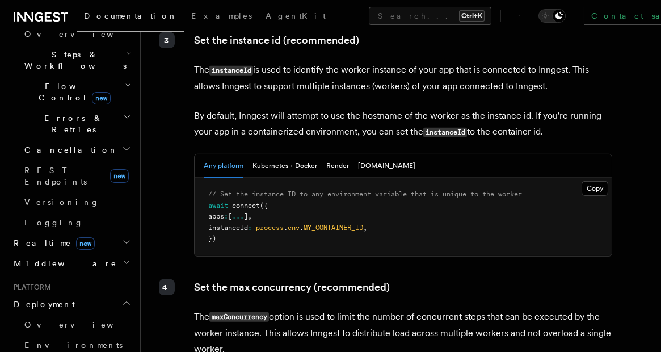 This screenshot has width=661, height=352. Describe the element at coordinates (472, 16) in the screenshot. I see `kbd: Ctrl+K` at that location.